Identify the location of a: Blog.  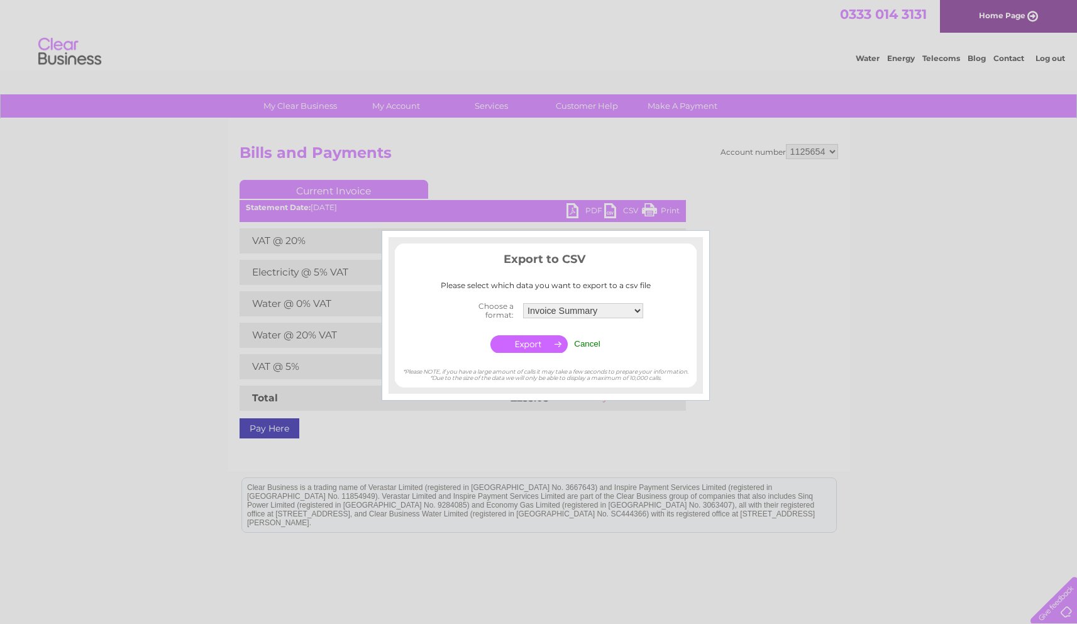
(976, 58).